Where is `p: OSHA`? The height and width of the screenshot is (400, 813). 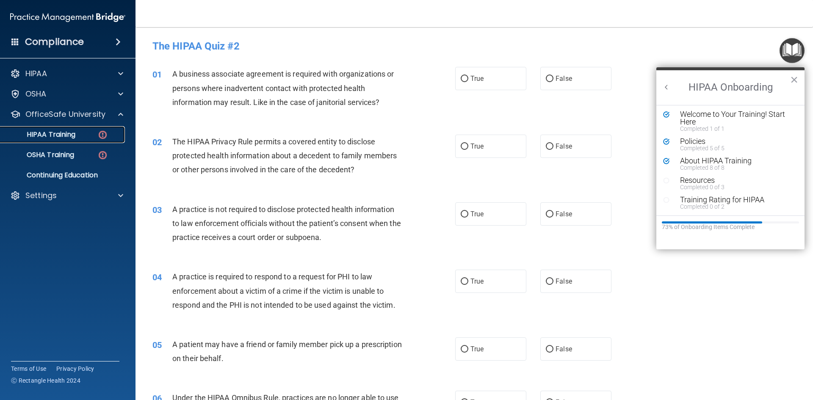
p: OSHA is located at coordinates (36, 94).